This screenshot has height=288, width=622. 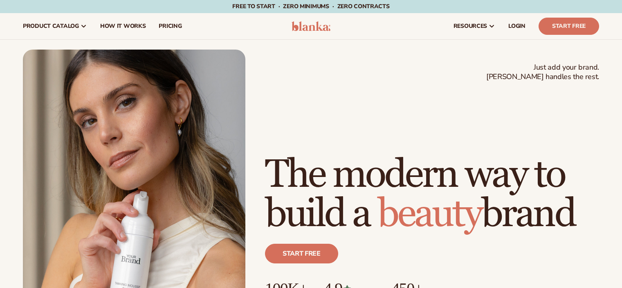 I want to click on span: beauty, so click(x=430, y=214).